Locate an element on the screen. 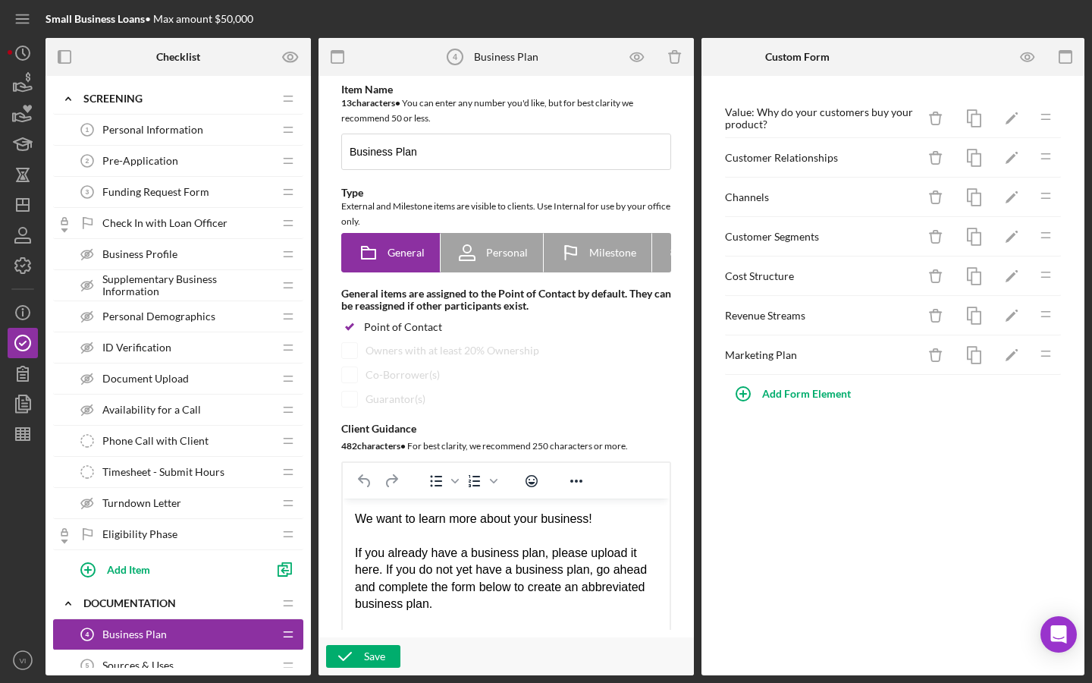 This screenshot has width=1092, height=683. span: Business Plan is located at coordinates (134, 634).